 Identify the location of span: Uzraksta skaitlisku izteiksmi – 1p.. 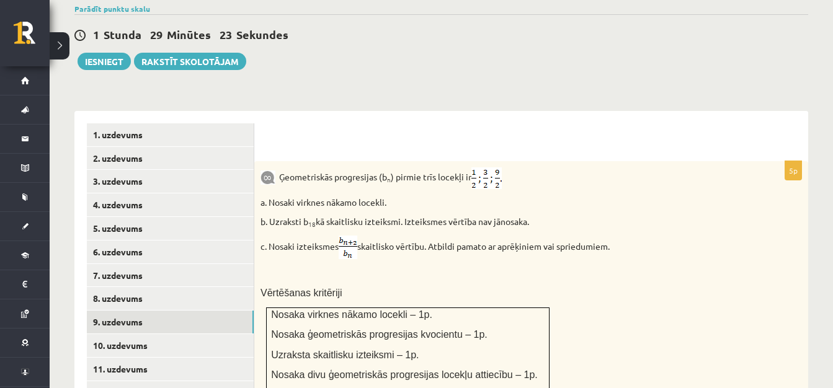
(345, 355).